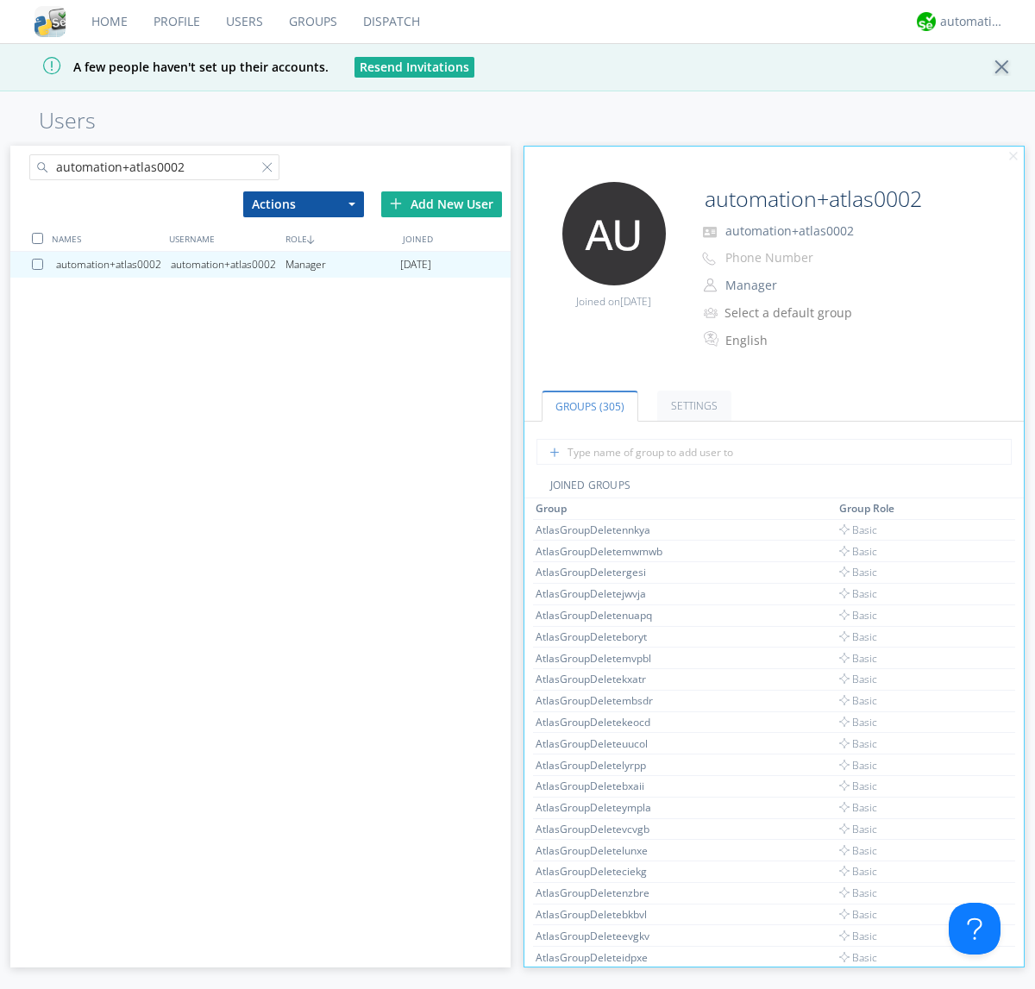 Image resolution: width=1035 pixels, height=989 pixels. Describe the element at coordinates (105, 238) in the screenshot. I see `div: NAMES` at that location.